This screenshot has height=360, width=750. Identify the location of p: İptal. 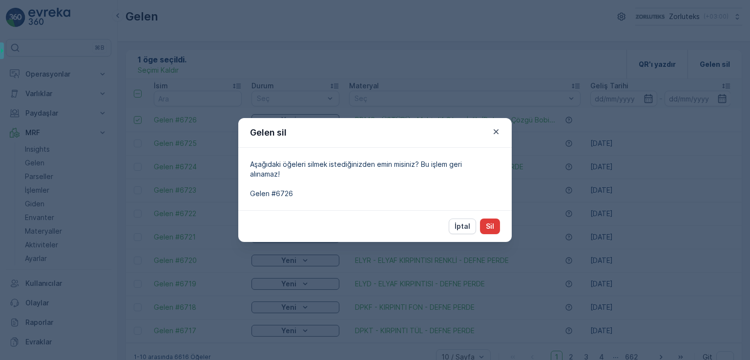
(462, 227).